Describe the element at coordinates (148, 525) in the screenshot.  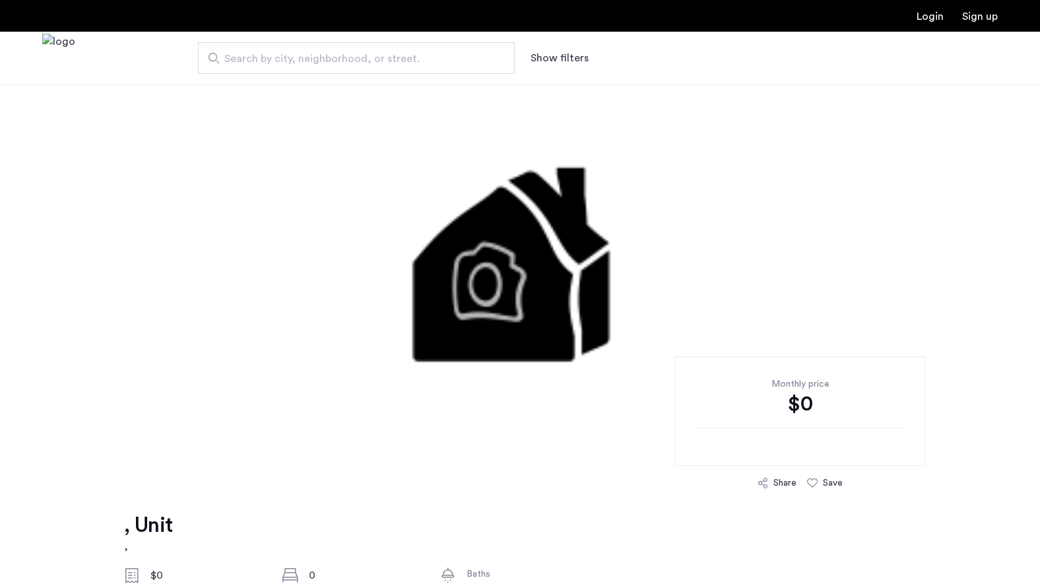
I see `h1: , Unit` at that location.